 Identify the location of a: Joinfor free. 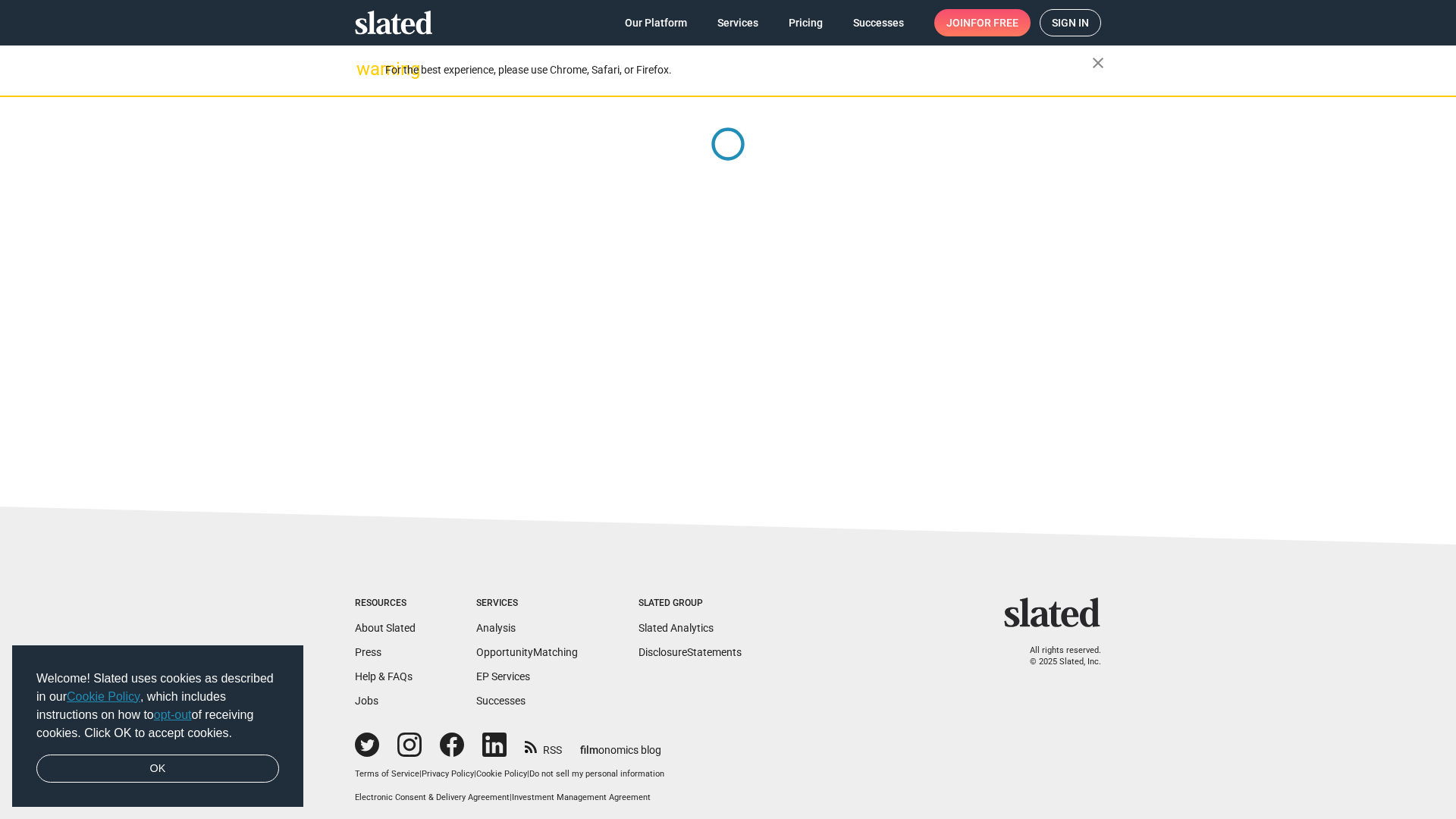
(982, 23).